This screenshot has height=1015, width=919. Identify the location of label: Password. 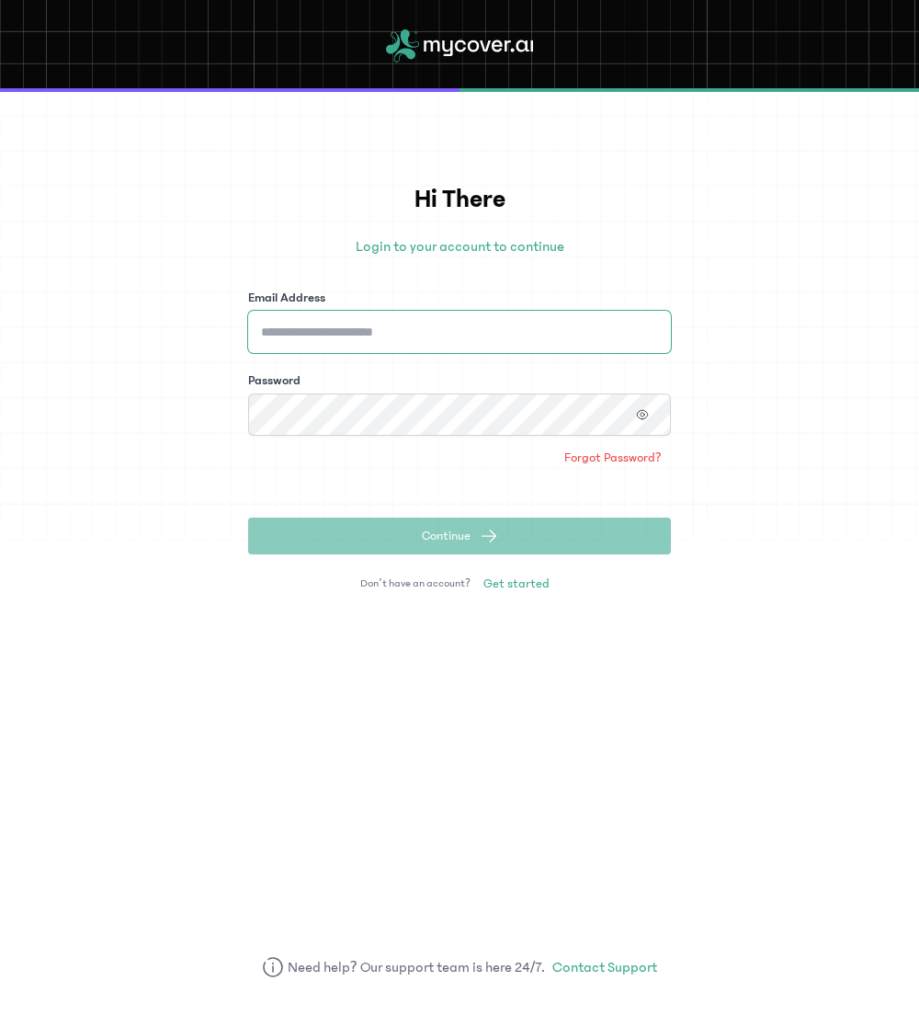
(274, 381).